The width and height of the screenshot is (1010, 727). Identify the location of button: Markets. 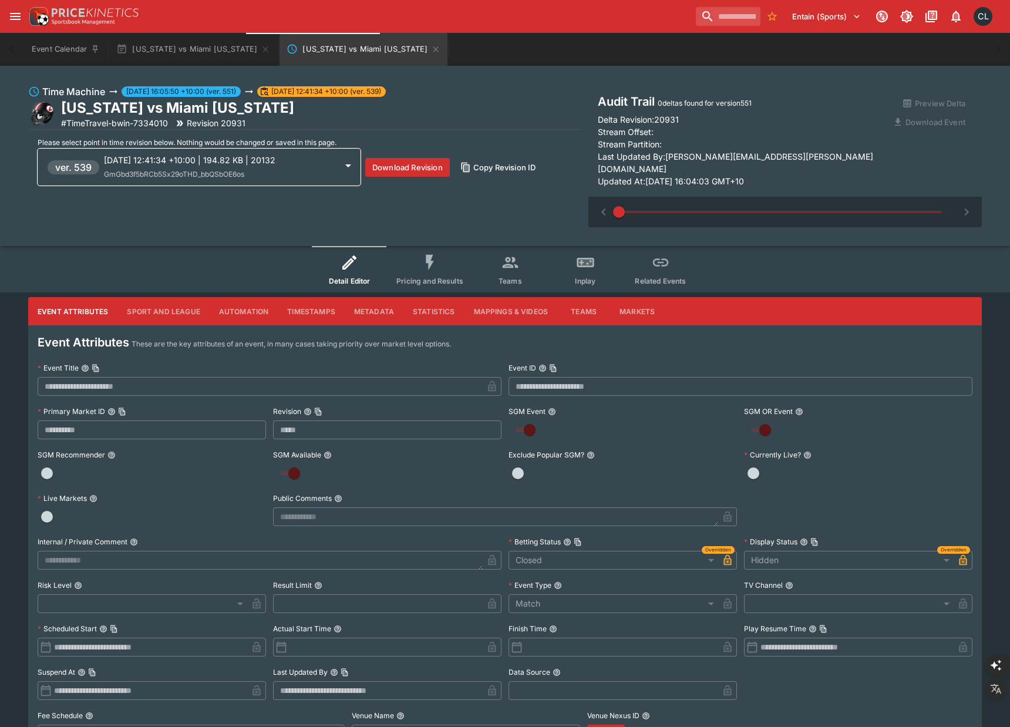
(637, 311).